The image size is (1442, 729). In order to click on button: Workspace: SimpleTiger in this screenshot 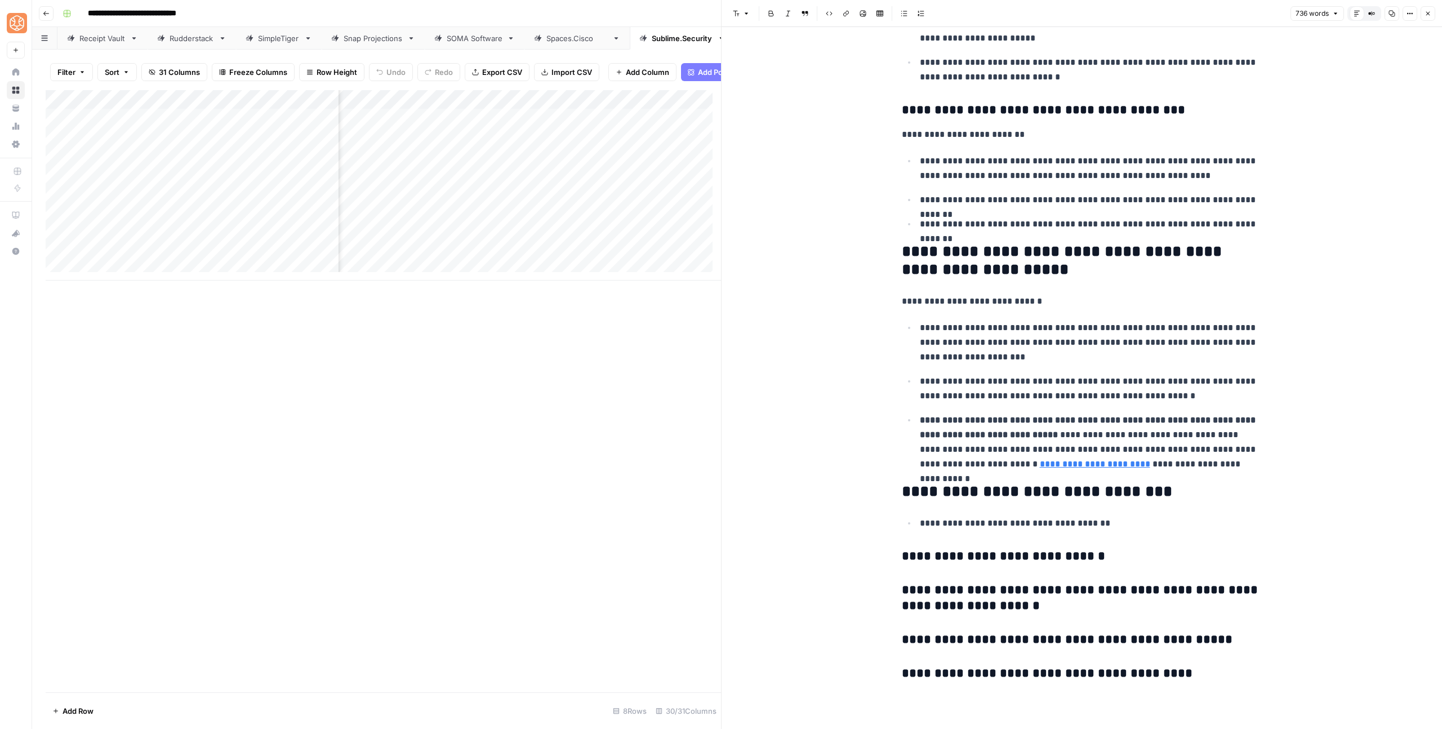, I will do `click(16, 23)`.